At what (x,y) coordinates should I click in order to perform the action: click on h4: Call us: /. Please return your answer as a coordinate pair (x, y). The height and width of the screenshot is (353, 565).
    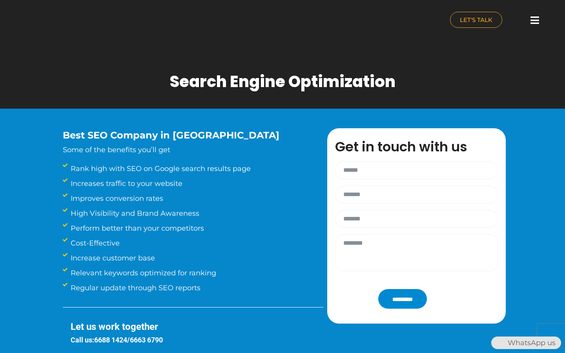
    Looking at the image, I should click on (197, 340).